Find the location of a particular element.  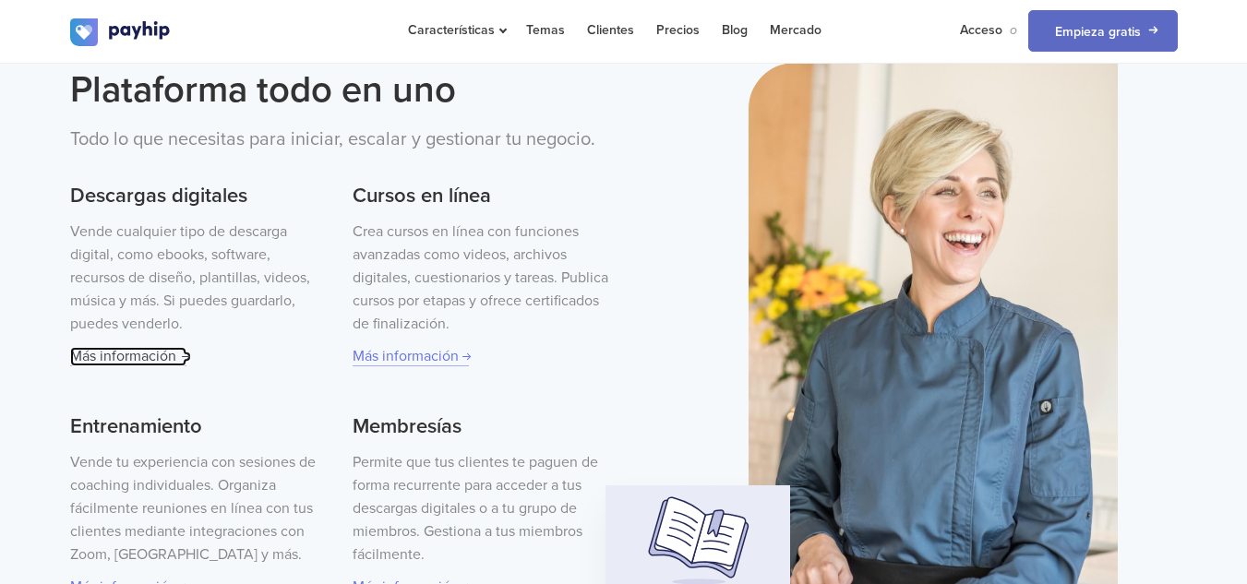

font: Plataforma todo en uno is located at coordinates (263, 90).